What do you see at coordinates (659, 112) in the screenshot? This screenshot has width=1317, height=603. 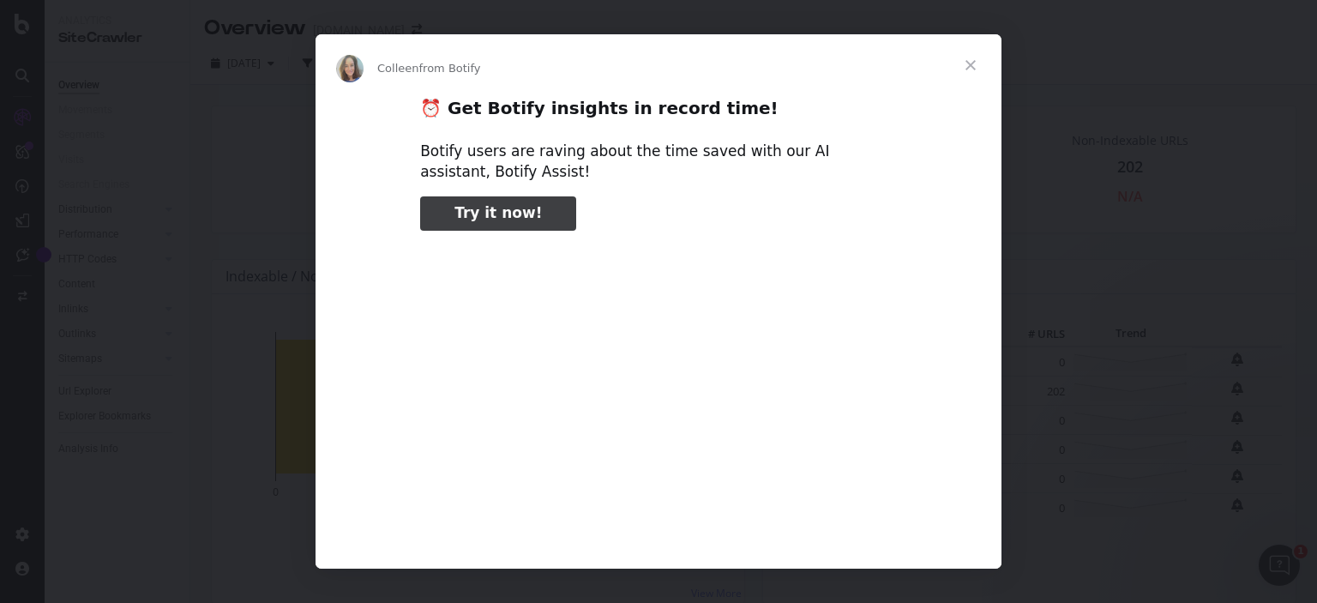 I see `h2: ⏰ Get Botify insights in record time!` at bounding box center [659, 112].